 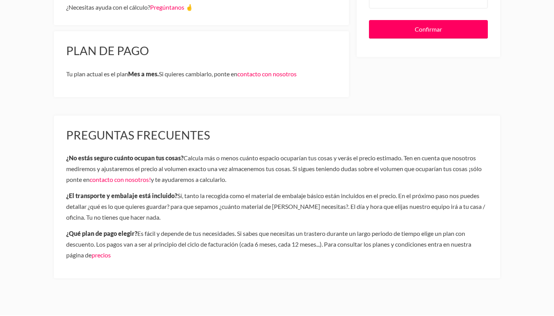 I want to click on h3: Plan de pago, so click(x=201, y=51).